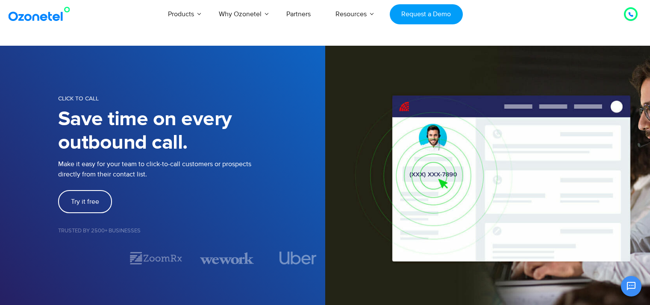 The height and width of the screenshot is (305, 650). I want to click on button: Open chat, so click(631, 286).